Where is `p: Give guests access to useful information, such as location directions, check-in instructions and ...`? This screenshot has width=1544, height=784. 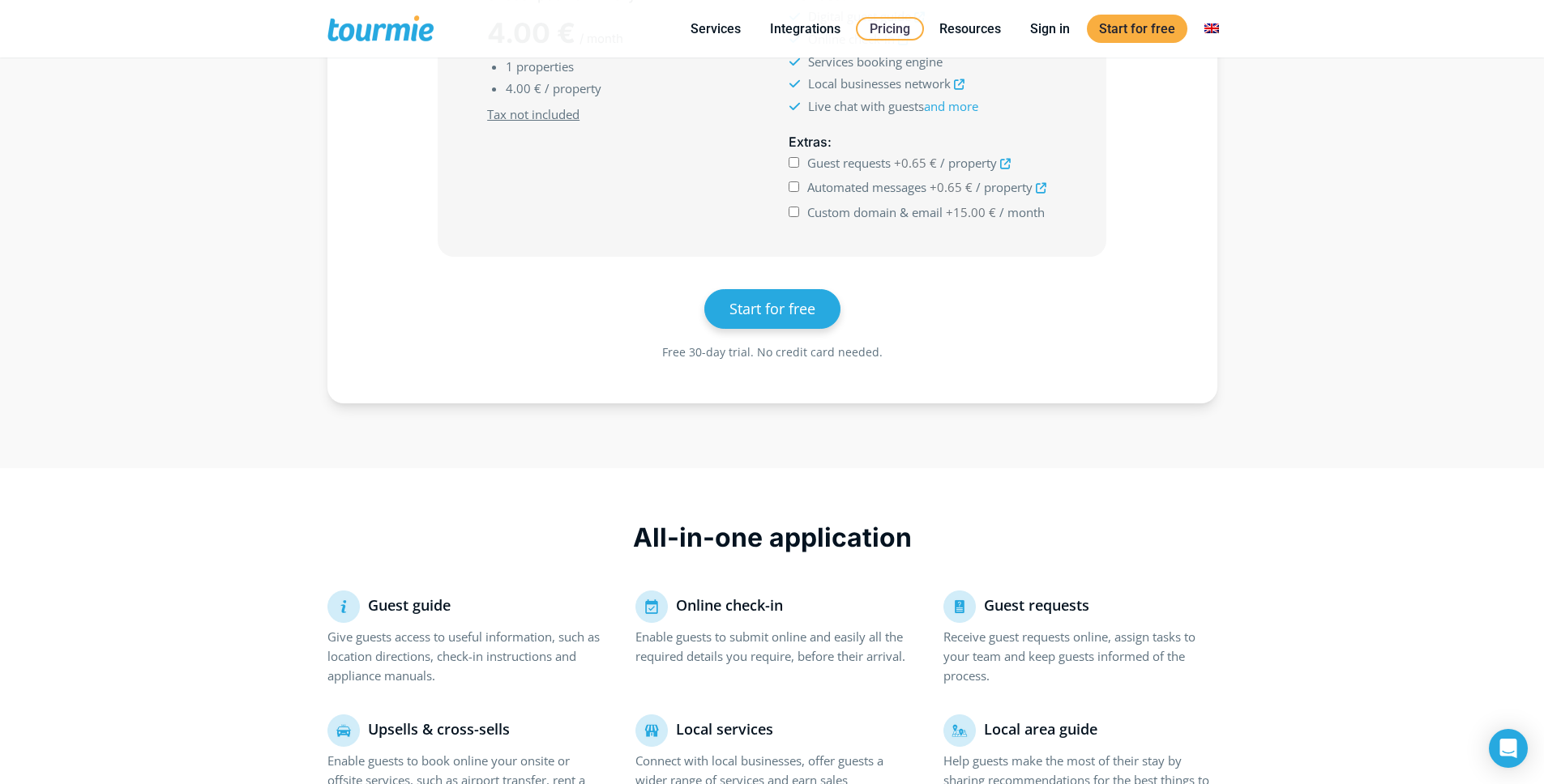
p: Give guests access to useful information, such as location directions, check-in instructions and ... is located at coordinates (465, 656).